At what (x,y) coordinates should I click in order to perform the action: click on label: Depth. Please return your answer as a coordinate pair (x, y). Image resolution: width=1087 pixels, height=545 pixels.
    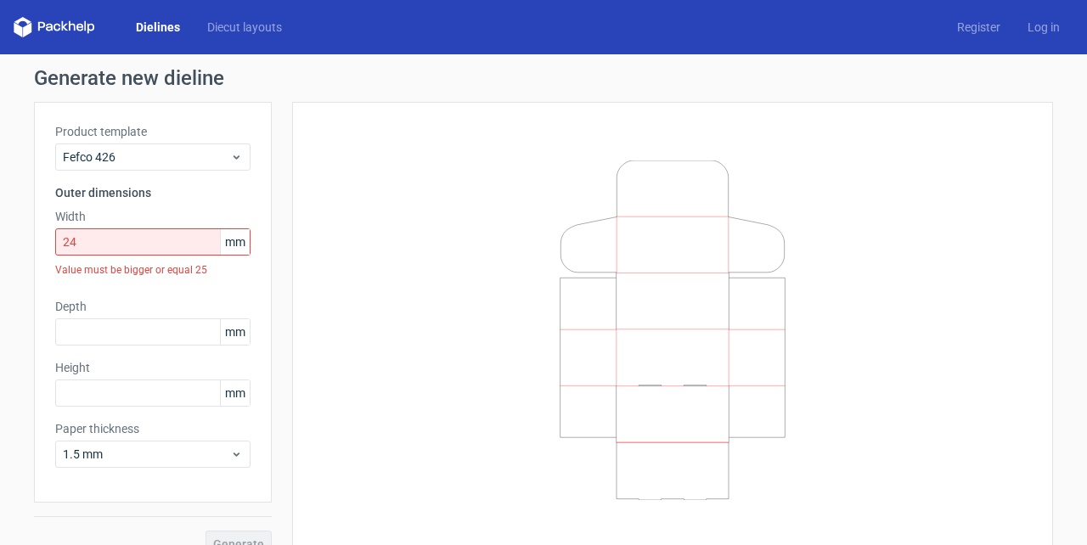
    Looking at the image, I should click on (153, 307).